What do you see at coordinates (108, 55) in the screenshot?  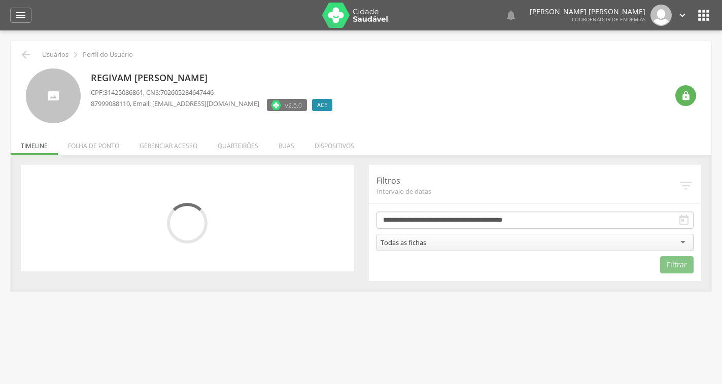 I see `p: Perfil do Usuário` at bounding box center [108, 55].